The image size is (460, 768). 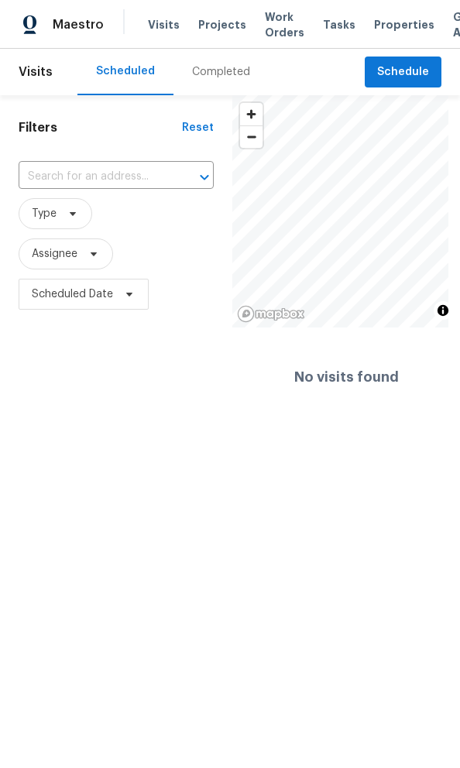 What do you see at coordinates (251, 137) in the screenshot?
I see `span: Zoom out` at bounding box center [251, 137].